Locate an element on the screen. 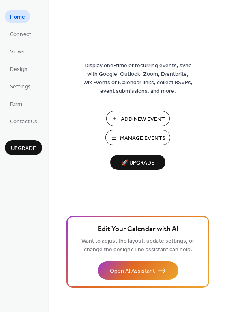  span: Settings is located at coordinates (20, 87).